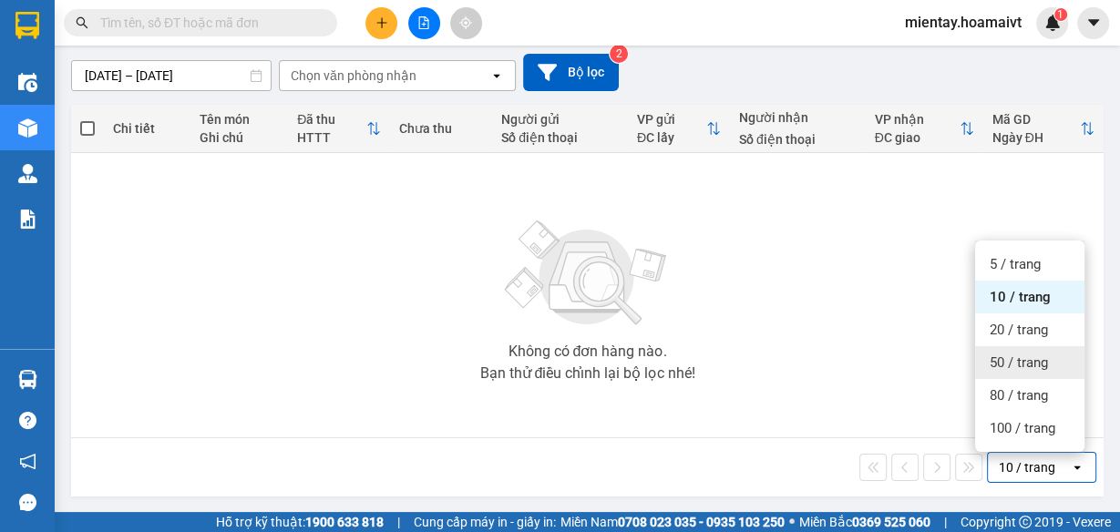  I want to click on button: aim, so click(466, 23).